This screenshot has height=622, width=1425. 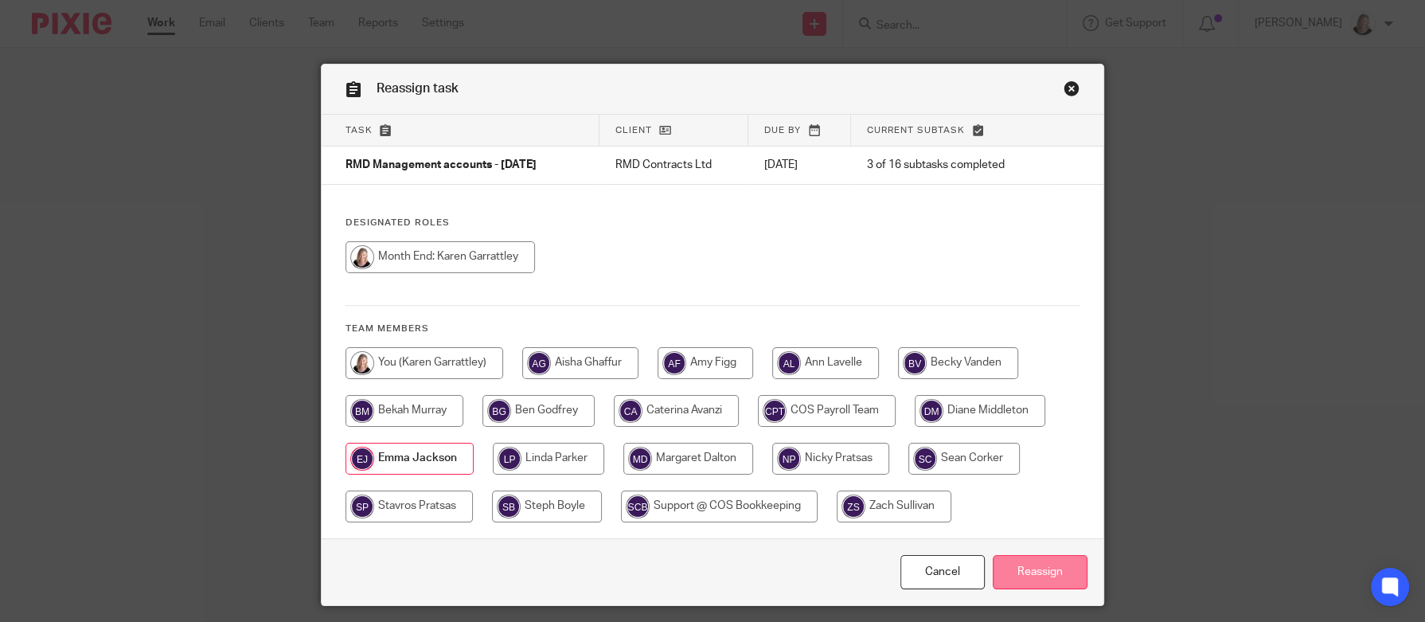 I want to click on h4: Designated Roles, so click(x=713, y=223).